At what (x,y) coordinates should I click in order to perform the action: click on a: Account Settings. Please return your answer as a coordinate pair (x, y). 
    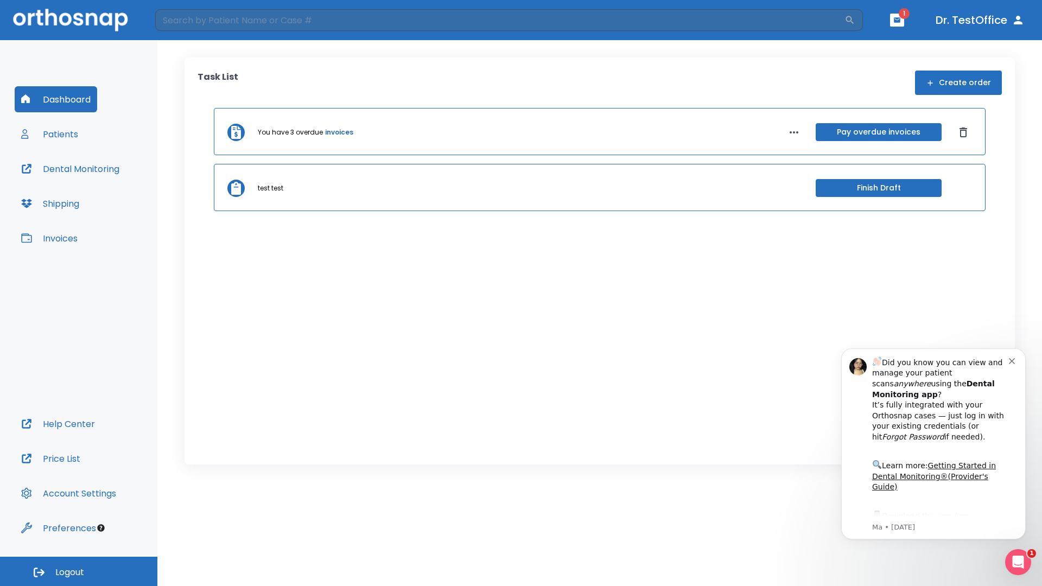
    Looking at the image, I should click on (68, 493).